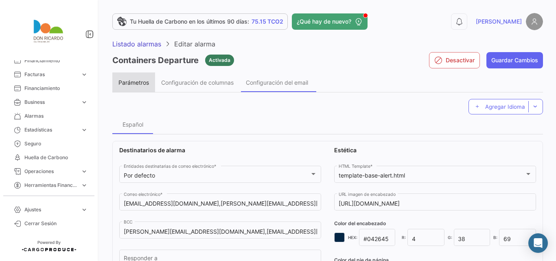  I want to click on span: Estadísticas, so click(51, 130).